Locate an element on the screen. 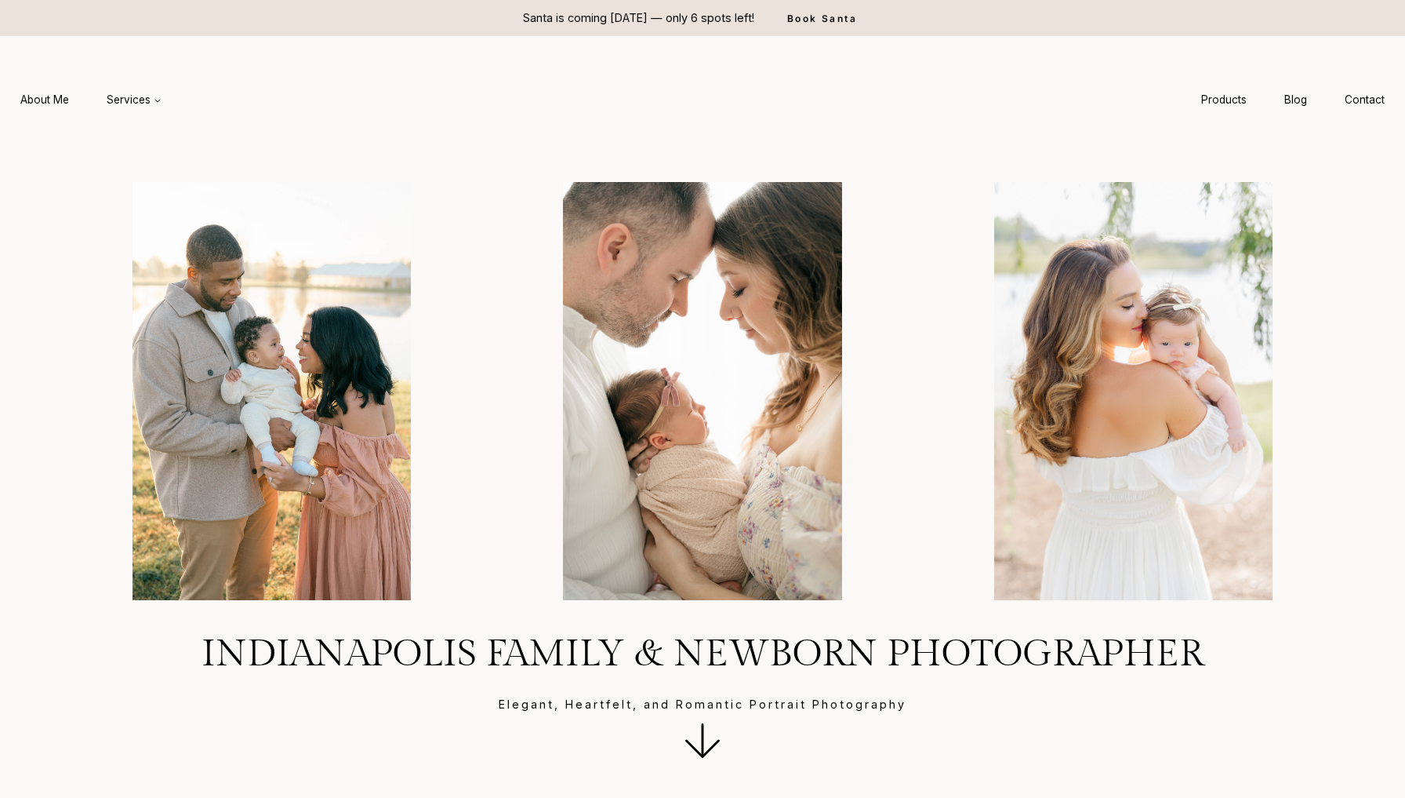 This screenshot has width=1405, height=798. a: Products is located at coordinates (1224, 100).